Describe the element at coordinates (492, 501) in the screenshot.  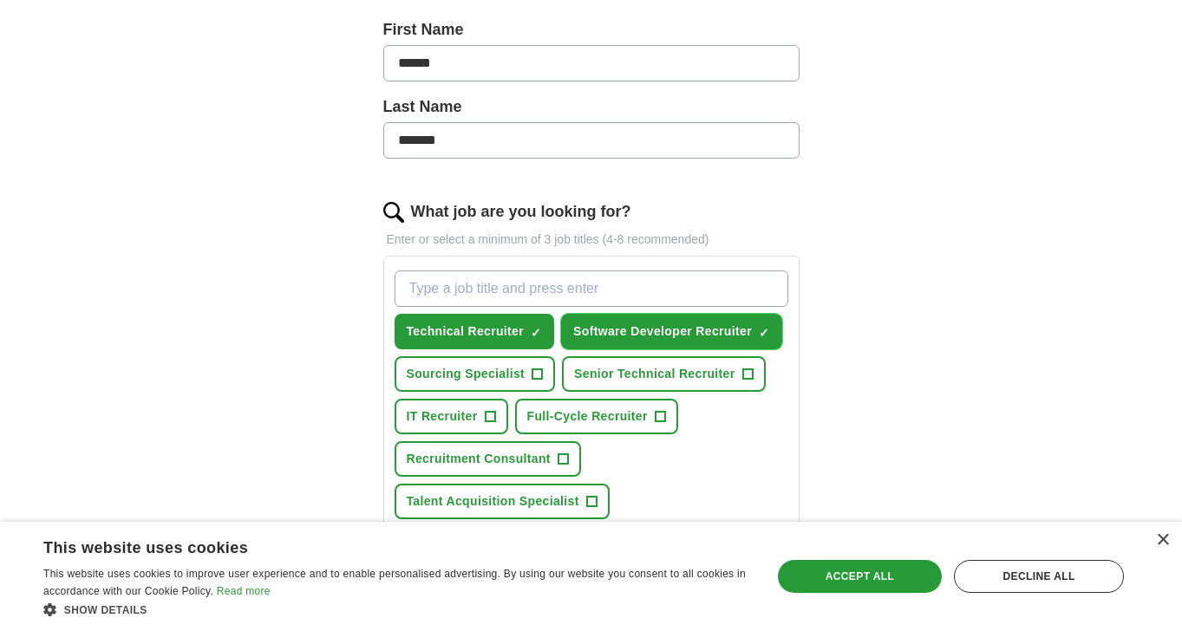
I see `span: Talent Acquisition Specialist` at that location.